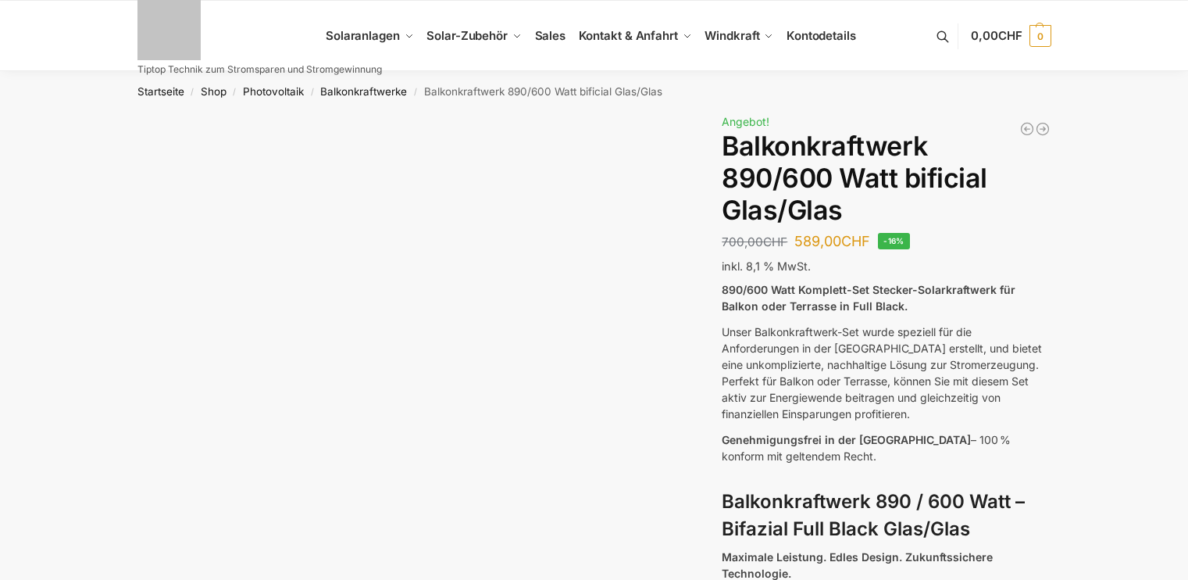 Image resolution: width=1188 pixels, height=580 pixels. Describe the element at coordinates (821, 35) in the screenshot. I see `span: Kontodetails` at that location.